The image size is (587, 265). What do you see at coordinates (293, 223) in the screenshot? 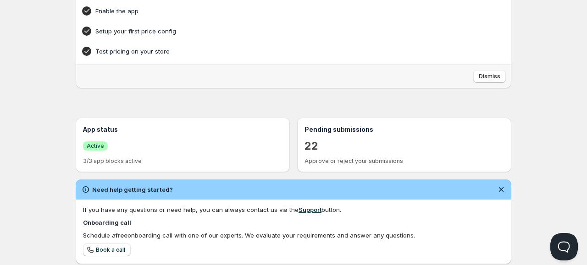
I see `h4: Onboarding call` at bounding box center [293, 223].